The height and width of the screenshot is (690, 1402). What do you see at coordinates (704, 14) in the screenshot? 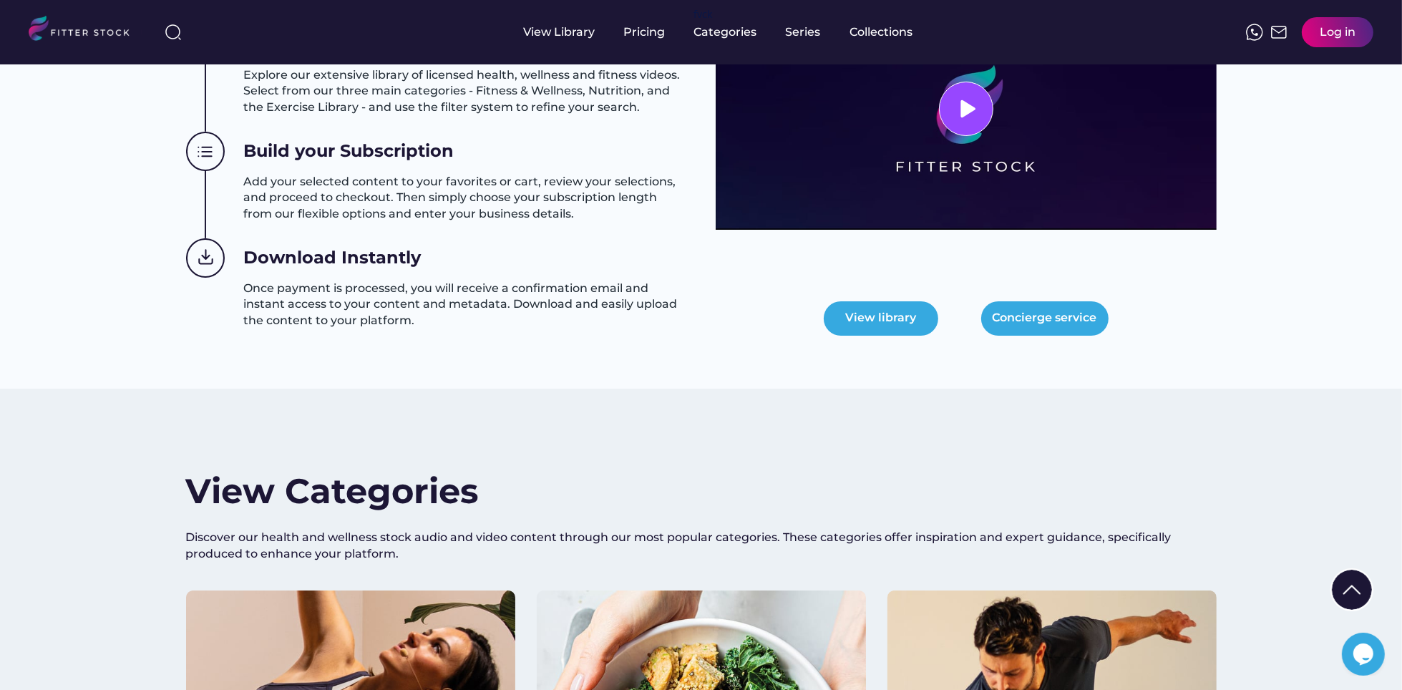
I see `div: fvck` at bounding box center [704, 14].